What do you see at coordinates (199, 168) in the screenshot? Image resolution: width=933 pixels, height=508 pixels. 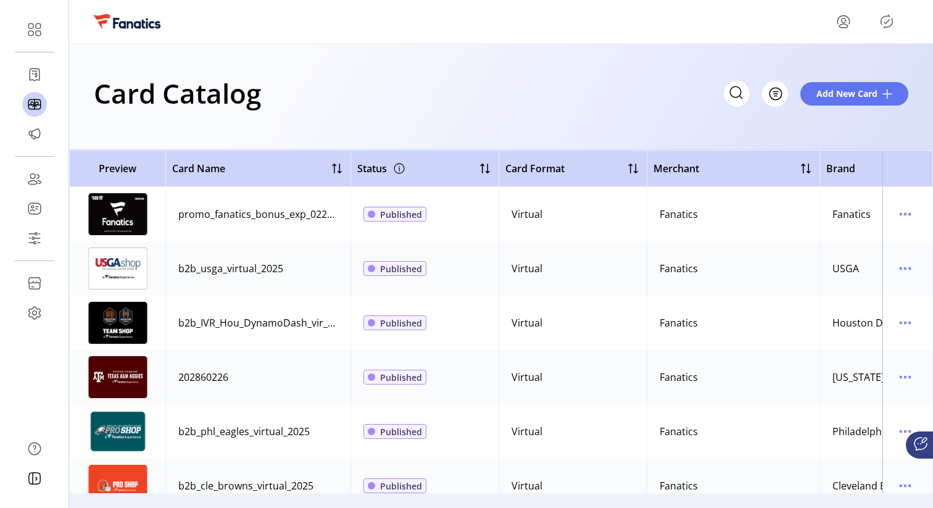 I see `span: Card Name` at bounding box center [199, 168].